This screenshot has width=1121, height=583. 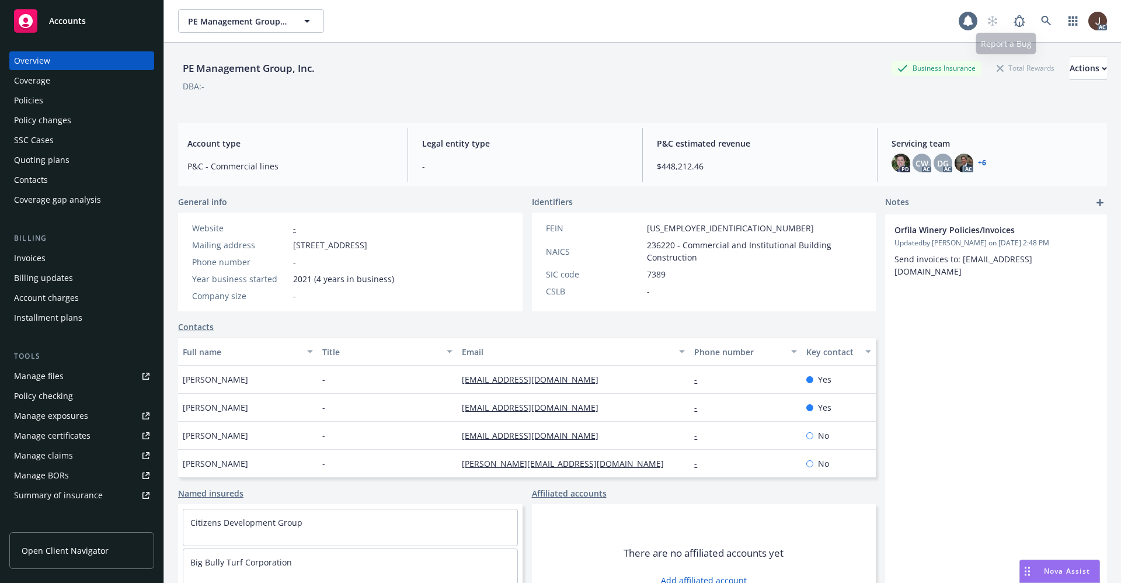 What do you see at coordinates (41, 475) in the screenshot?
I see `div: Manage BORs` at bounding box center [41, 475].